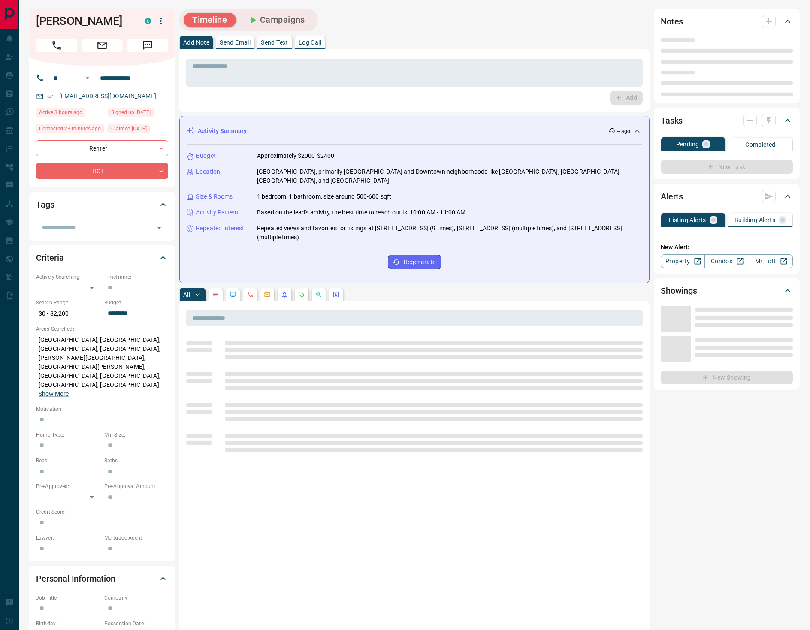 The height and width of the screenshot is (630, 810). I want to click on p: Activity Pattern, so click(217, 212).